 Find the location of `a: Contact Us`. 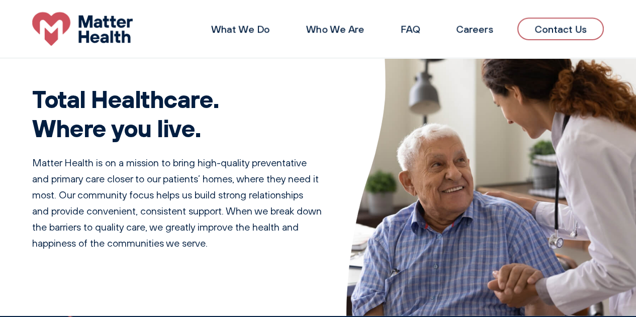

a: Contact Us is located at coordinates (561, 29).